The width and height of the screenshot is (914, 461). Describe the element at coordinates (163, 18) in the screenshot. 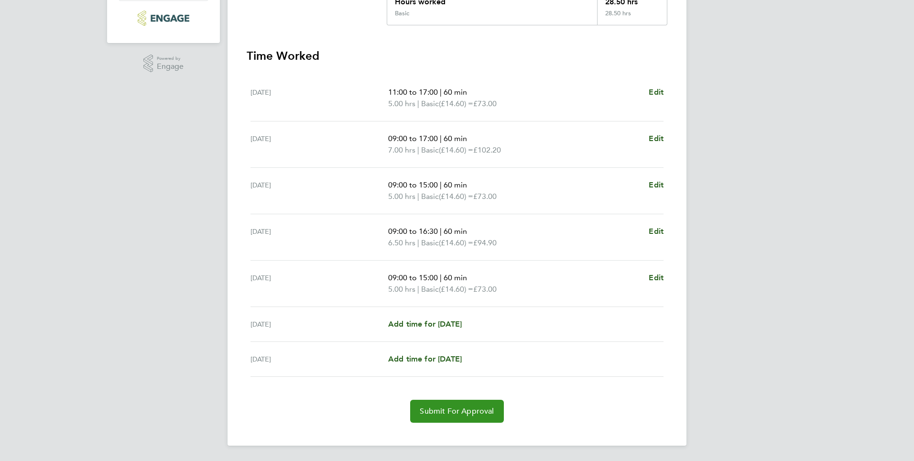

I see `a: Go to home page` at that location.